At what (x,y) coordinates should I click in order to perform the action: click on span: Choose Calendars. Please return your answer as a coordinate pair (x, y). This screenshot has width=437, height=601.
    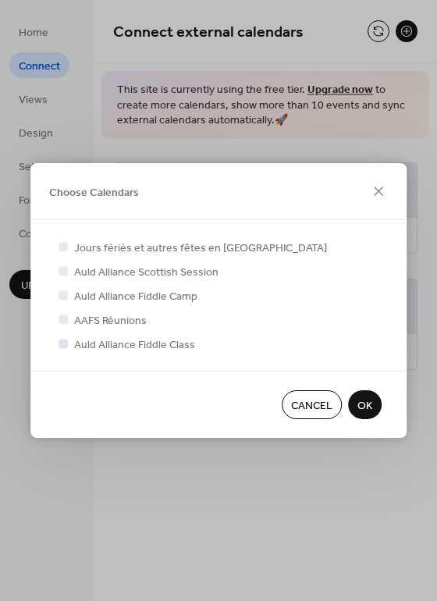
    Looking at the image, I should click on (94, 192).